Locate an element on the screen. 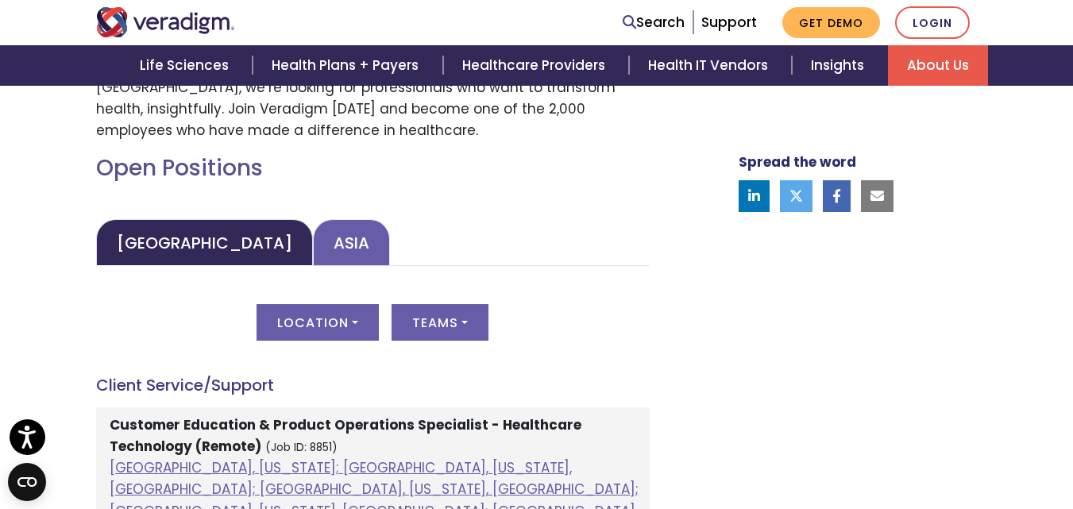  strong: Spread the word is located at coordinates (798, 162).